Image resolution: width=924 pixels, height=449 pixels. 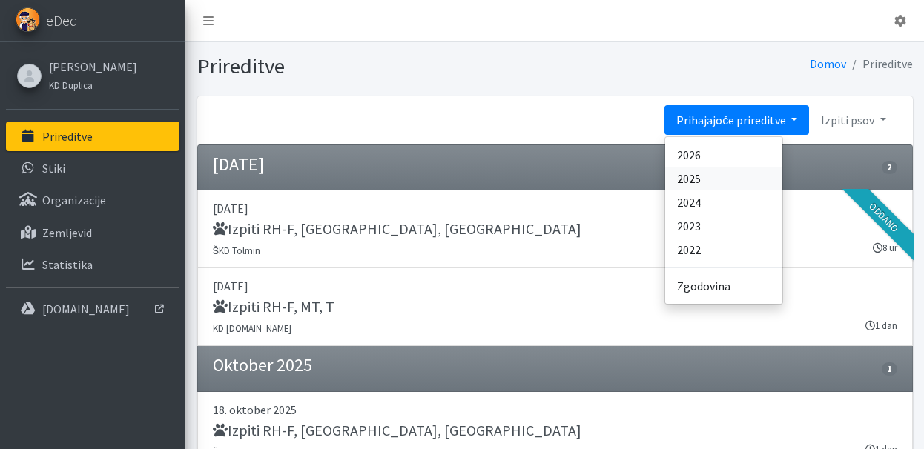 What do you see at coordinates (63, 21) in the screenshot?
I see `span: eDedi` at bounding box center [63, 21].